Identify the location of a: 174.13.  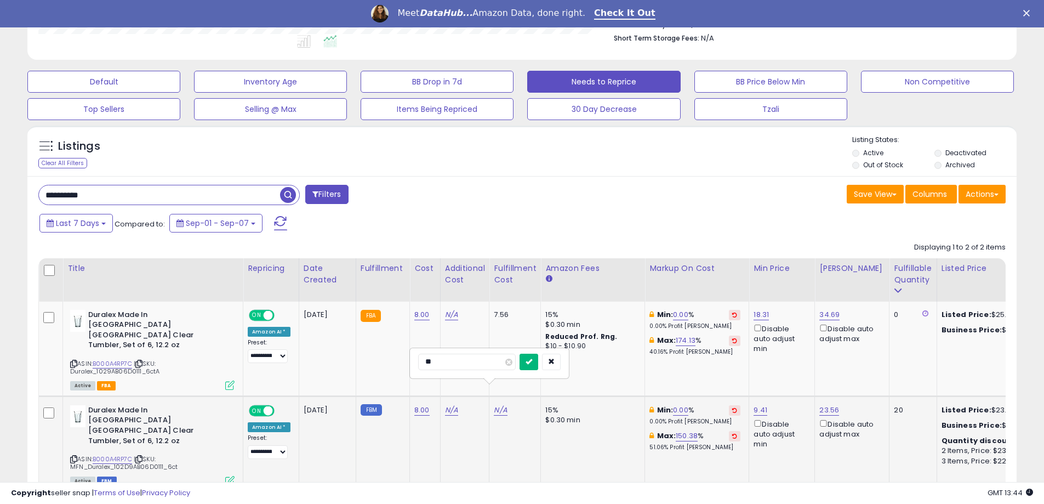
(686, 340).